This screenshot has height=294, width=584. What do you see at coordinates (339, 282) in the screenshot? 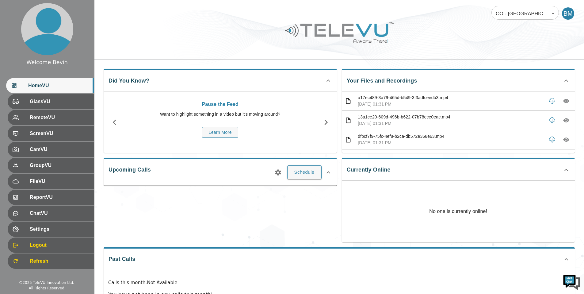
I see `p: Calls this month : Not Available` at bounding box center [339, 282].